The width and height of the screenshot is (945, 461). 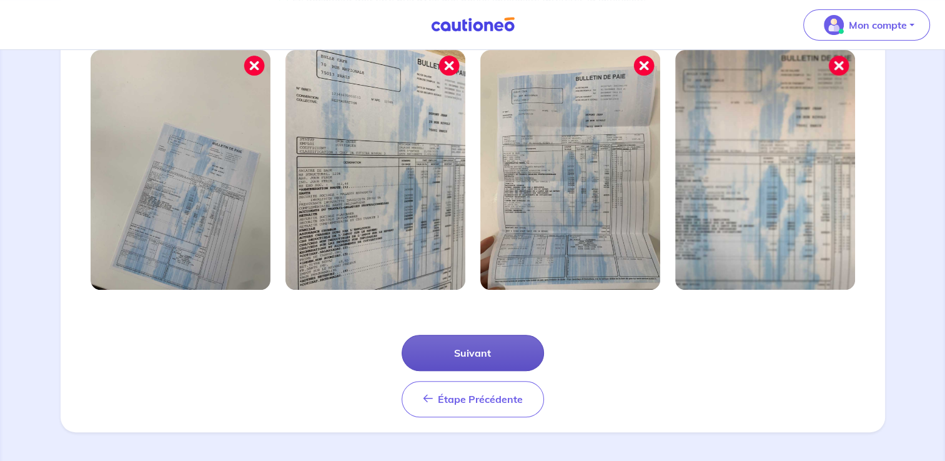 What do you see at coordinates (570, 170) in the screenshot?
I see `img: Image mal cadrée 3` at bounding box center [570, 170].